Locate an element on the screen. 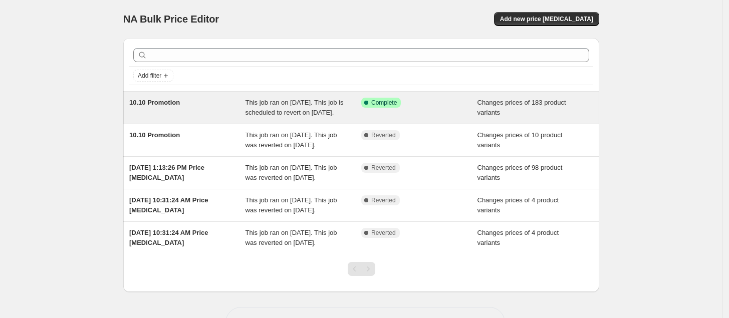 Image resolution: width=729 pixels, height=318 pixels. button: Add filter is located at coordinates (153, 76).